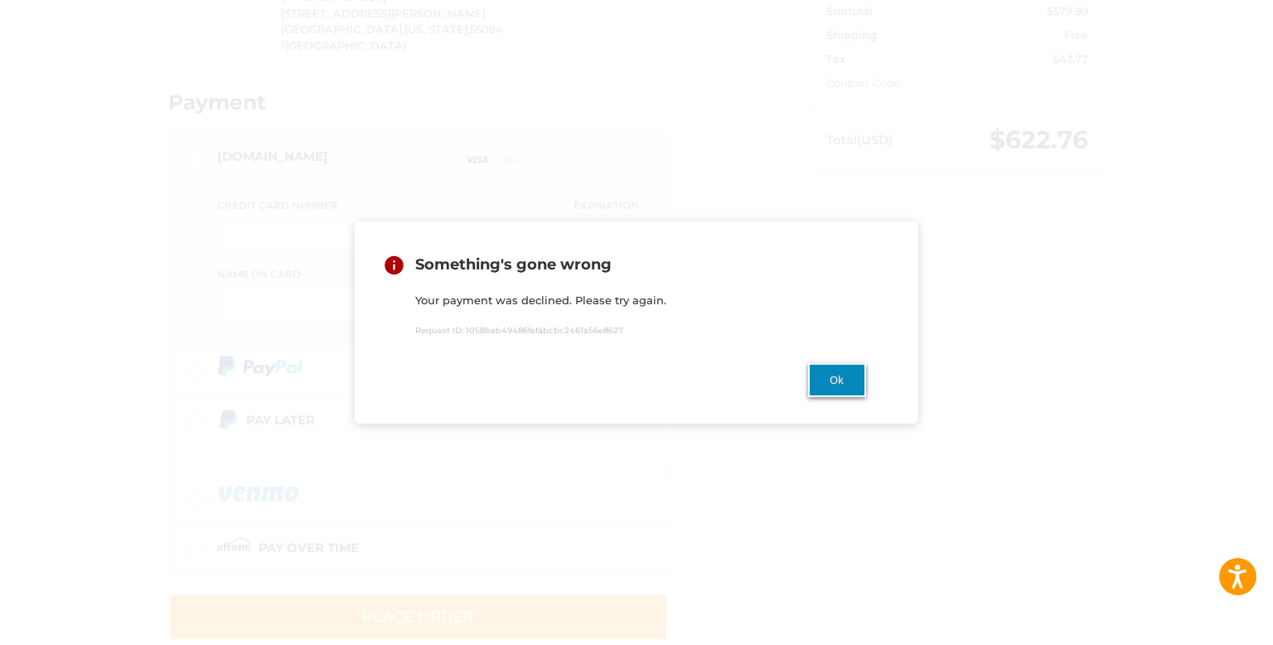 This screenshot has width=1273, height=645. Describe the element at coordinates (513, 264) in the screenshot. I see `span: Something's gone wrong` at that location.